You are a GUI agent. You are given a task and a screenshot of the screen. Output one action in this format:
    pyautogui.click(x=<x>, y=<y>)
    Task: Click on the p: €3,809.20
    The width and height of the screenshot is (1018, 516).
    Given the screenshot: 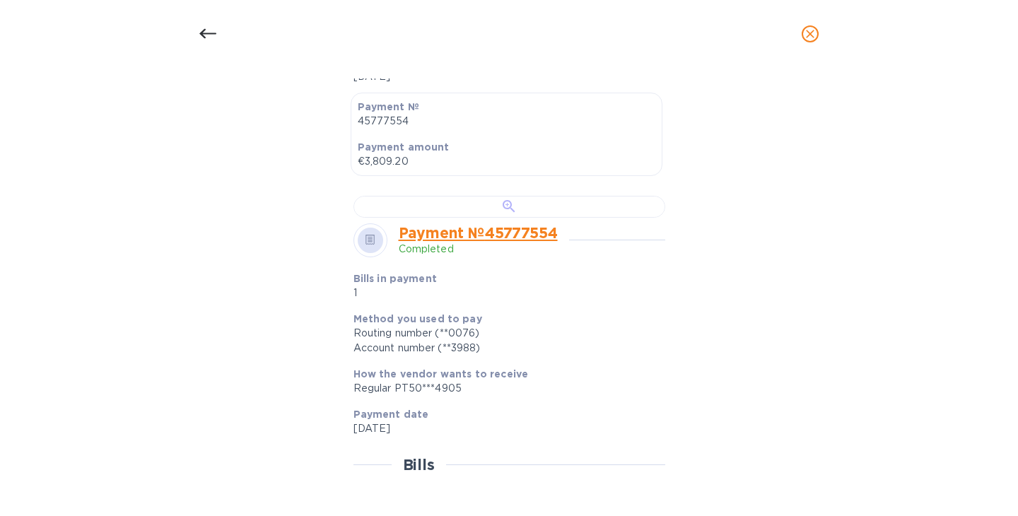 What is the action you would take?
    pyautogui.click(x=506, y=161)
    